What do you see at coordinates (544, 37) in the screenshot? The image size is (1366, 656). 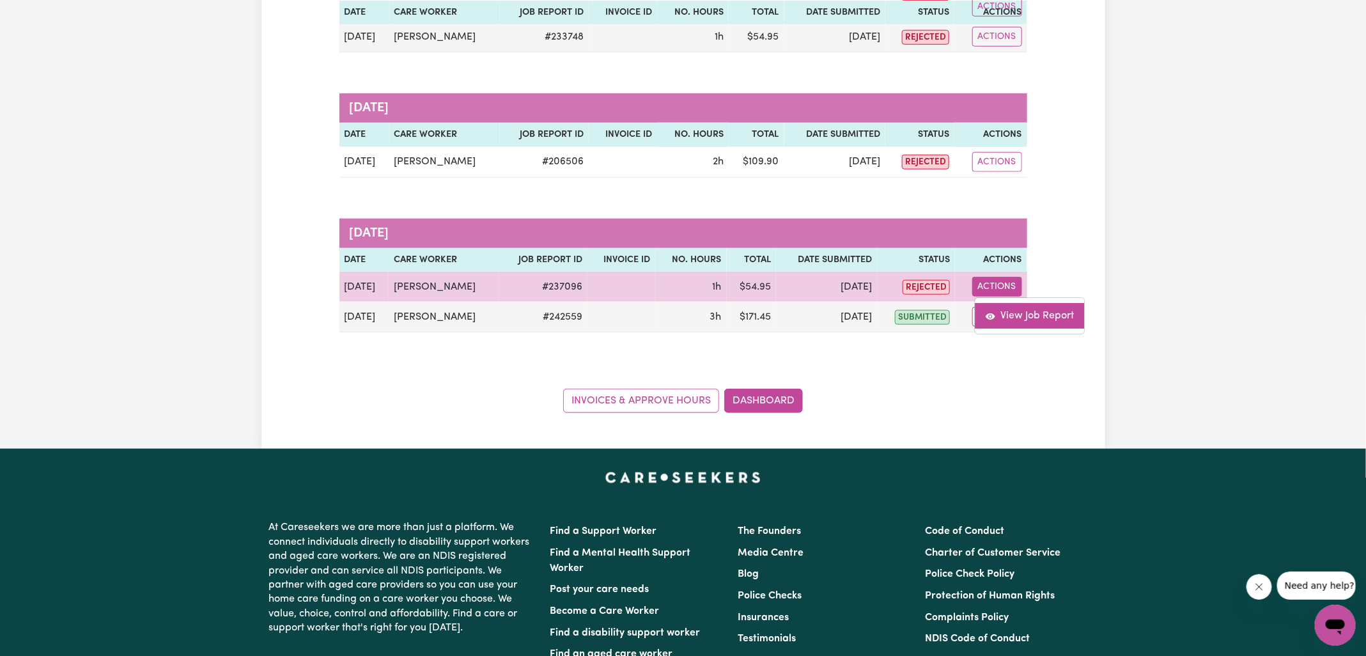 I see `td: # 233748` at bounding box center [544, 37].